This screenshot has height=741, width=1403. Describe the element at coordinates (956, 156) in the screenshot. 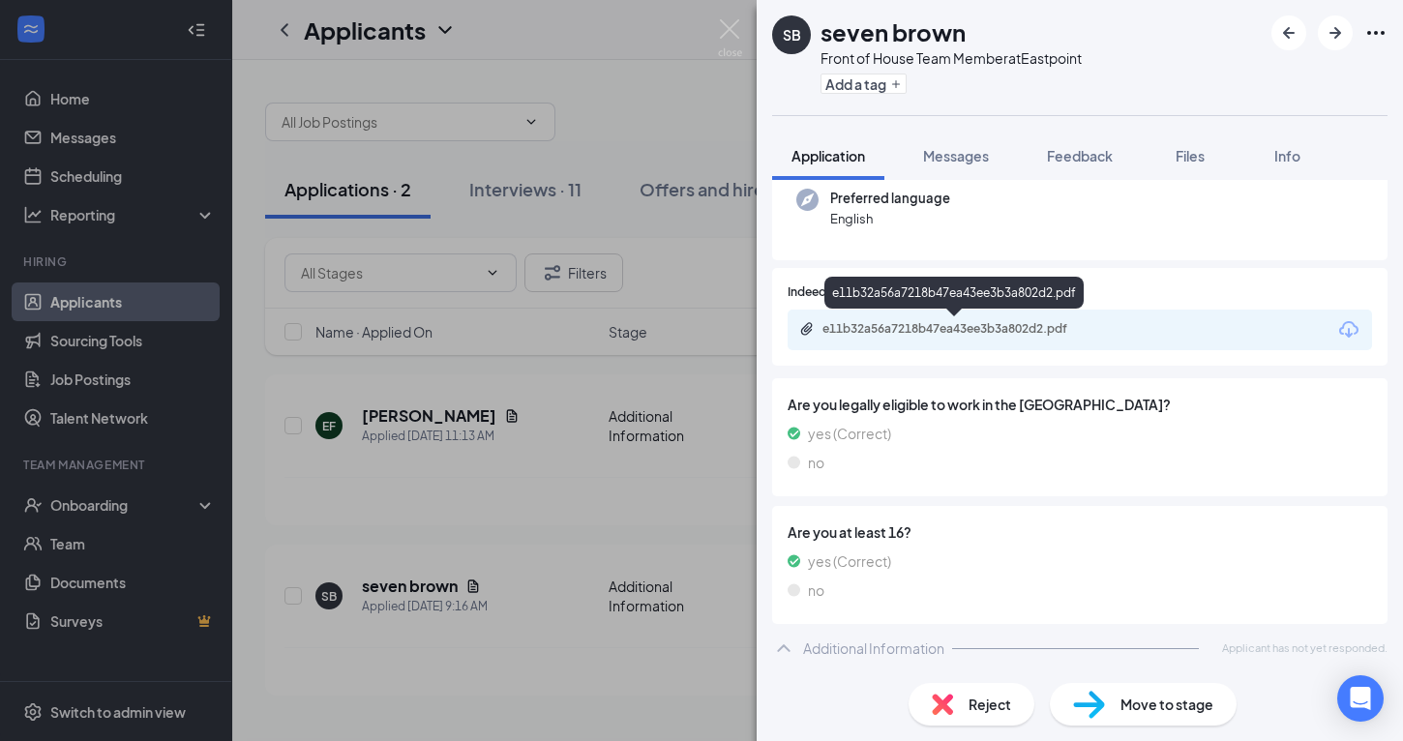

I see `span: Messages` at that location.